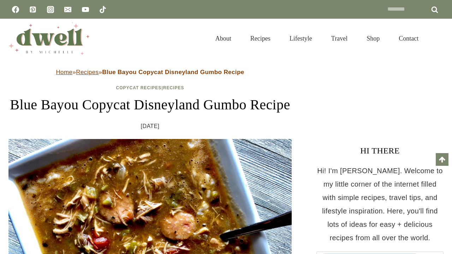 Image resolution: width=452 pixels, height=254 pixels. Describe the element at coordinates (103, 10) in the screenshot. I see `a: TikTok` at that location.